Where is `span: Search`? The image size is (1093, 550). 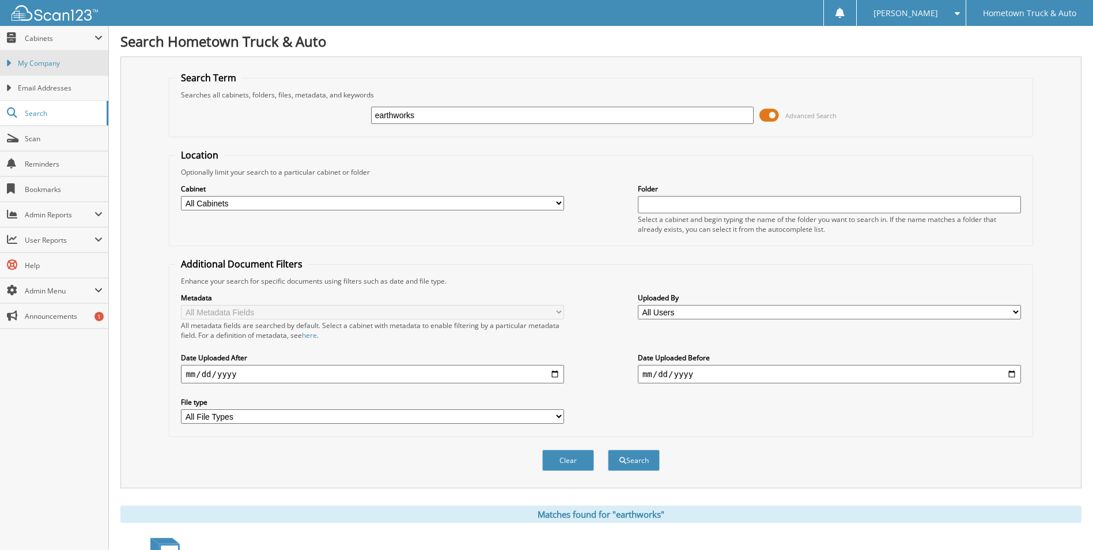
span: Search is located at coordinates (63, 113).